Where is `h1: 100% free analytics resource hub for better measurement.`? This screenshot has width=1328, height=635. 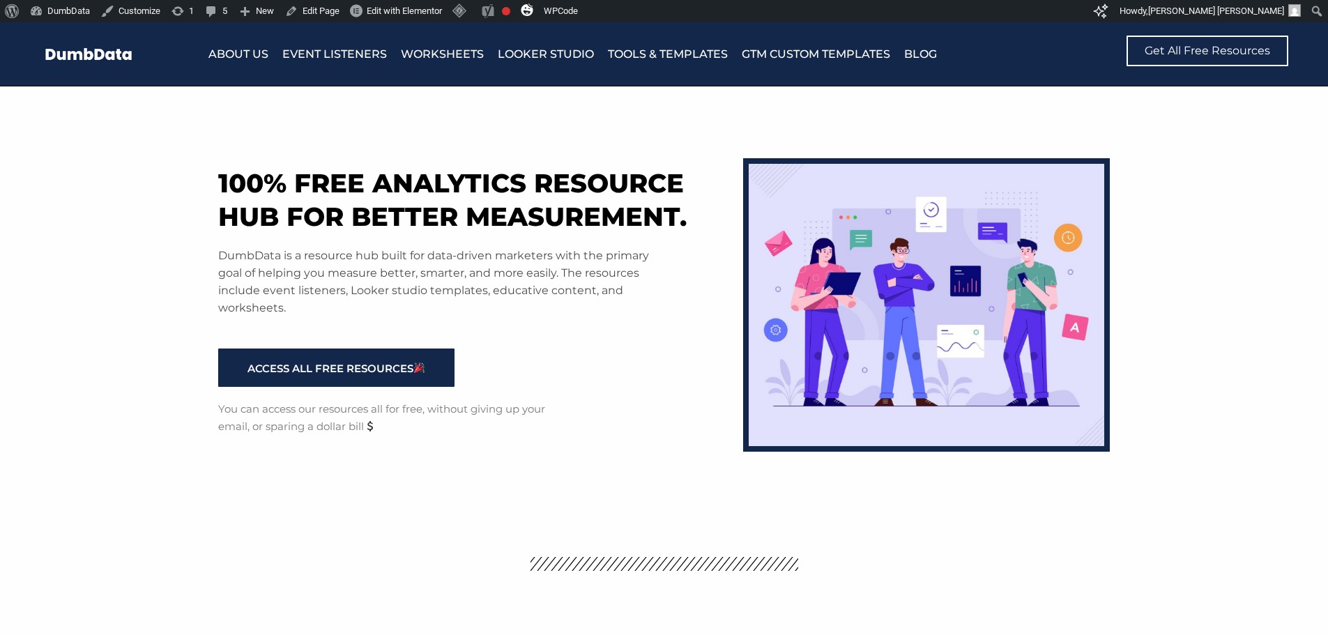 h1: 100% free analytics resource hub for better measurement. is located at coordinates (473, 200).